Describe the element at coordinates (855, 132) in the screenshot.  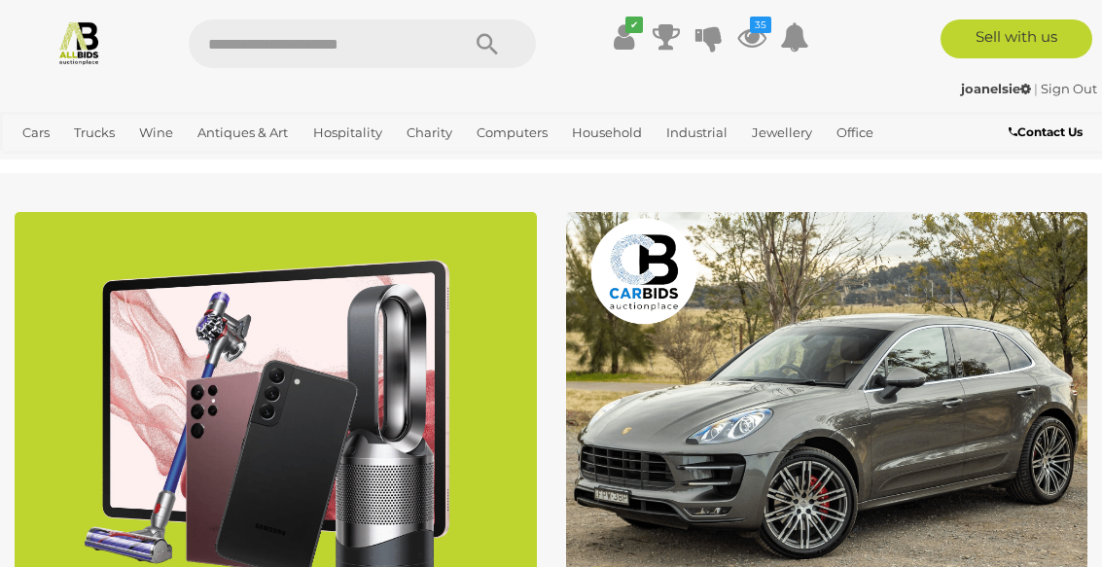
I see `a: Office` at that location.